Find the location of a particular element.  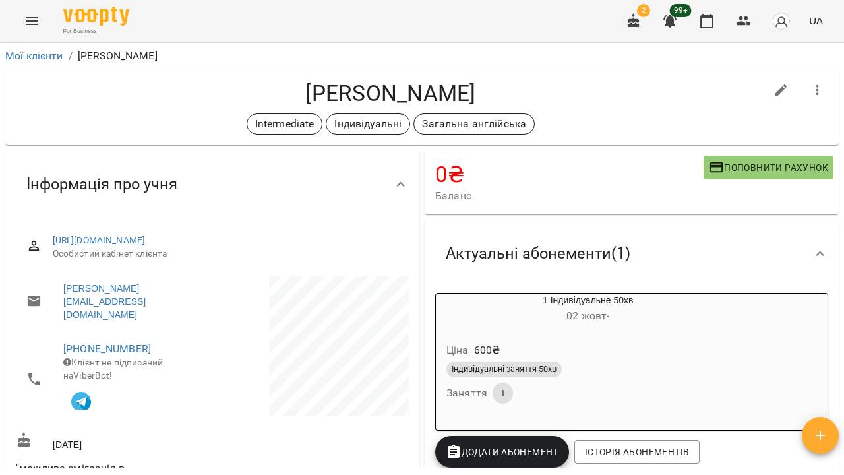

button: Menu is located at coordinates (32, 21).